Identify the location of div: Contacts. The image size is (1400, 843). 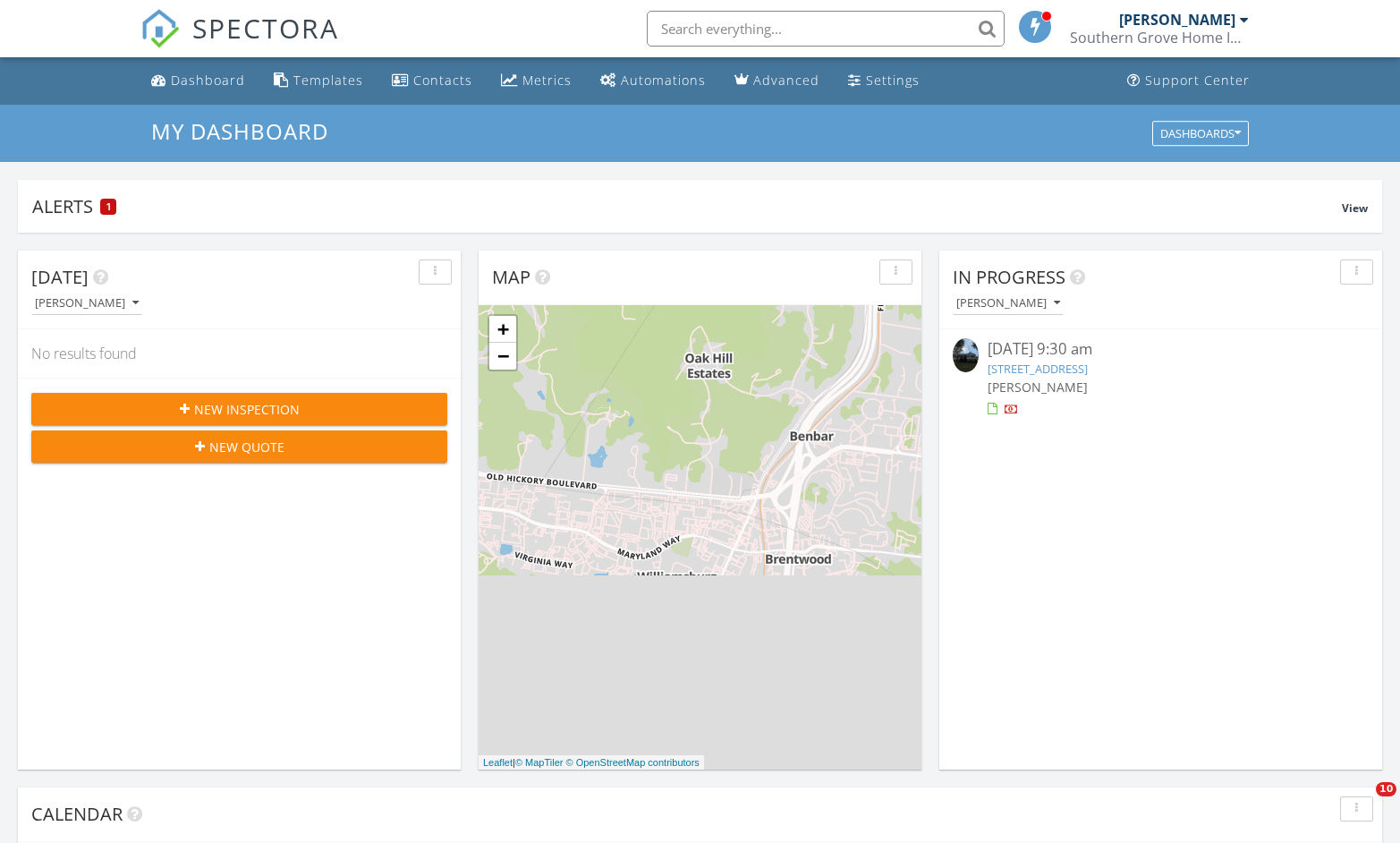
(442, 80).